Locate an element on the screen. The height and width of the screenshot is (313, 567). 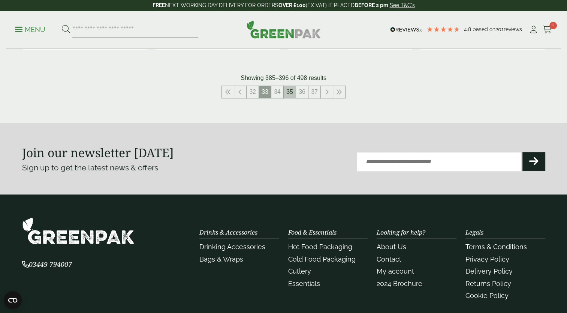
span: reviews is located at coordinates (513, 29).